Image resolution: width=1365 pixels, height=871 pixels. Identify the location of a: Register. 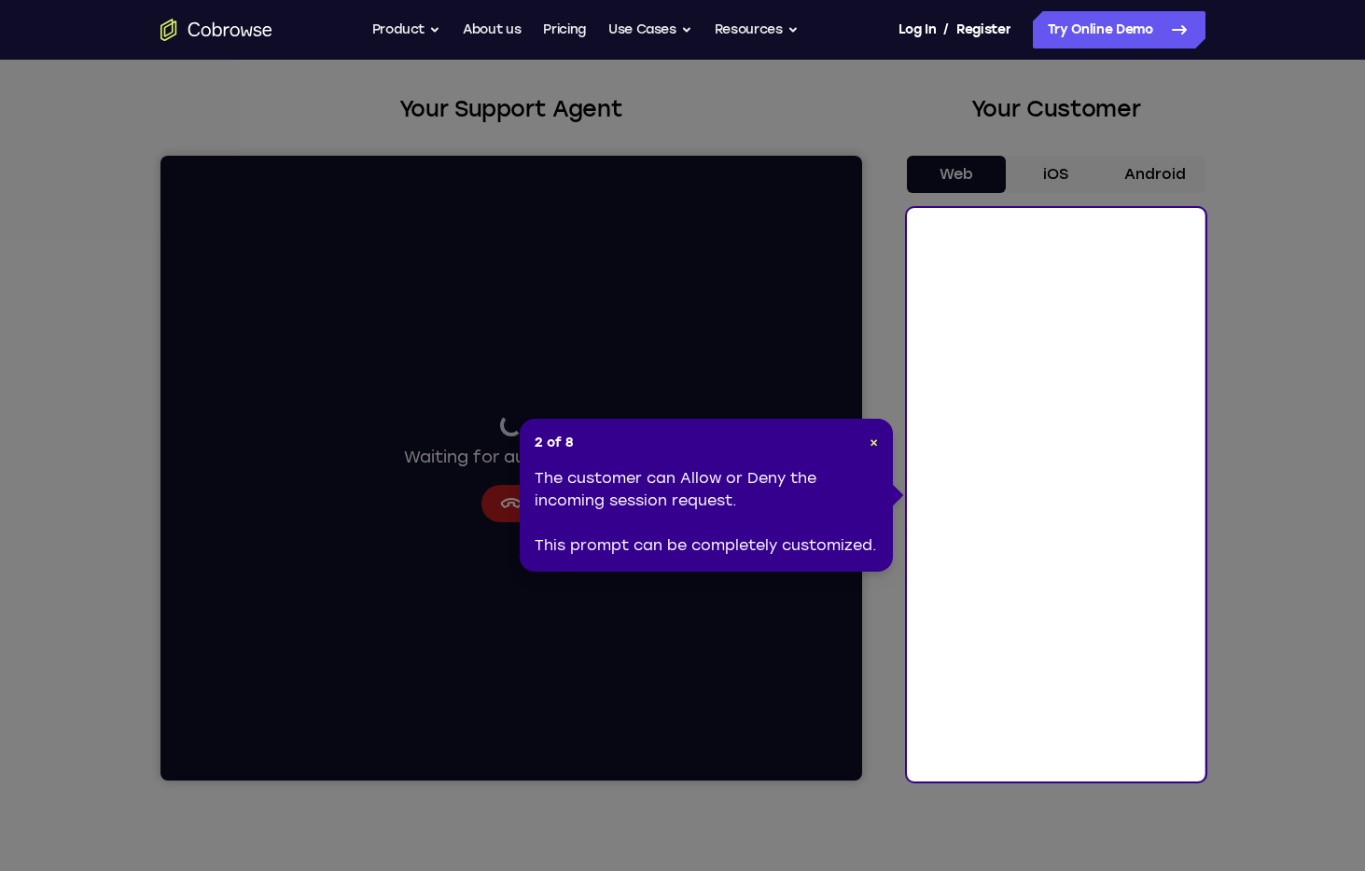
(983, 30).